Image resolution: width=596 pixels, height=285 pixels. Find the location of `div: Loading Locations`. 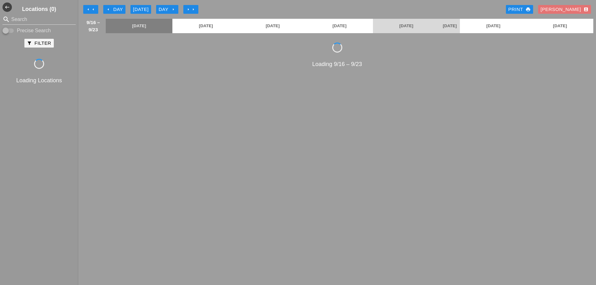

div: Loading Locations is located at coordinates (39, 80).